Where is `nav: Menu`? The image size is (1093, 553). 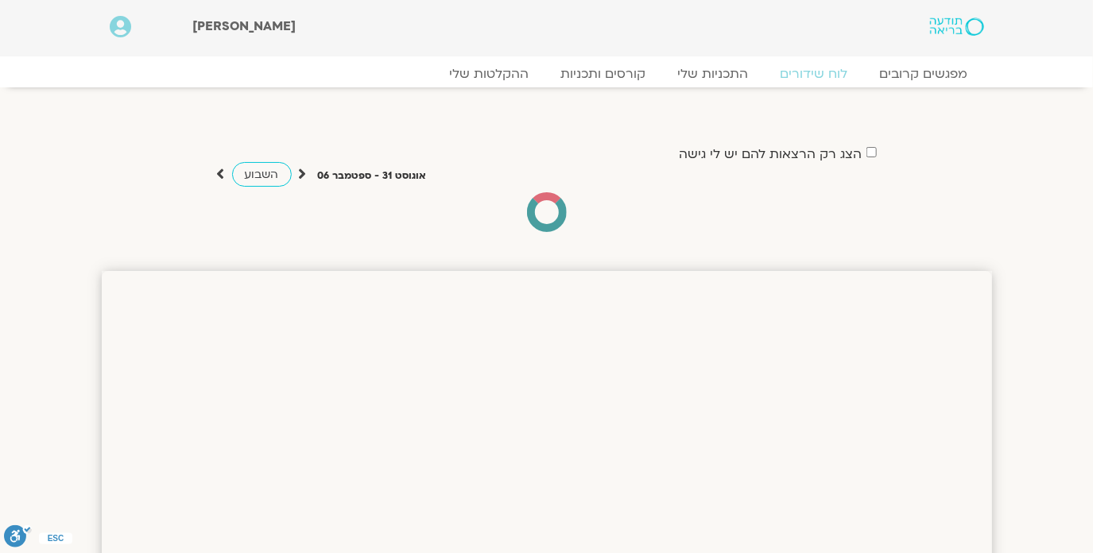 nav: Menu is located at coordinates (547, 74).